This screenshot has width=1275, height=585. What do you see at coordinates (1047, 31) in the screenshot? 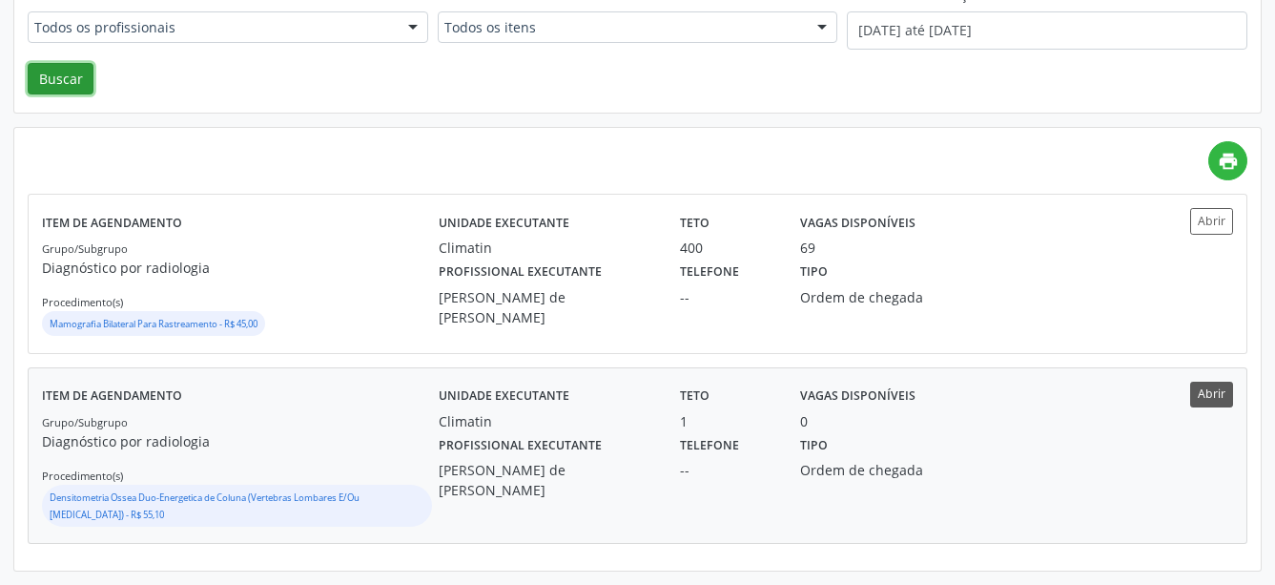
I see `input: Selecione um intervalo` at bounding box center [1047, 31].